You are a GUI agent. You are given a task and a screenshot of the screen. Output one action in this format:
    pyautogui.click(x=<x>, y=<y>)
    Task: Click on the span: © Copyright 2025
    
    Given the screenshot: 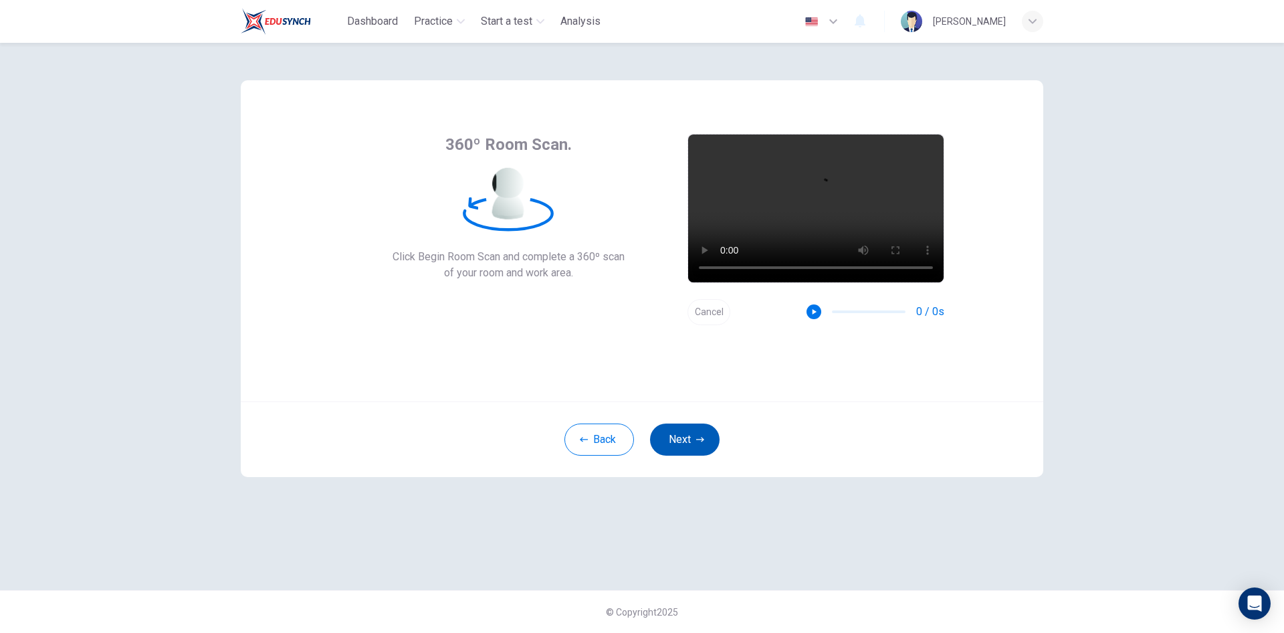 What is the action you would take?
    pyautogui.click(x=642, y=612)
    